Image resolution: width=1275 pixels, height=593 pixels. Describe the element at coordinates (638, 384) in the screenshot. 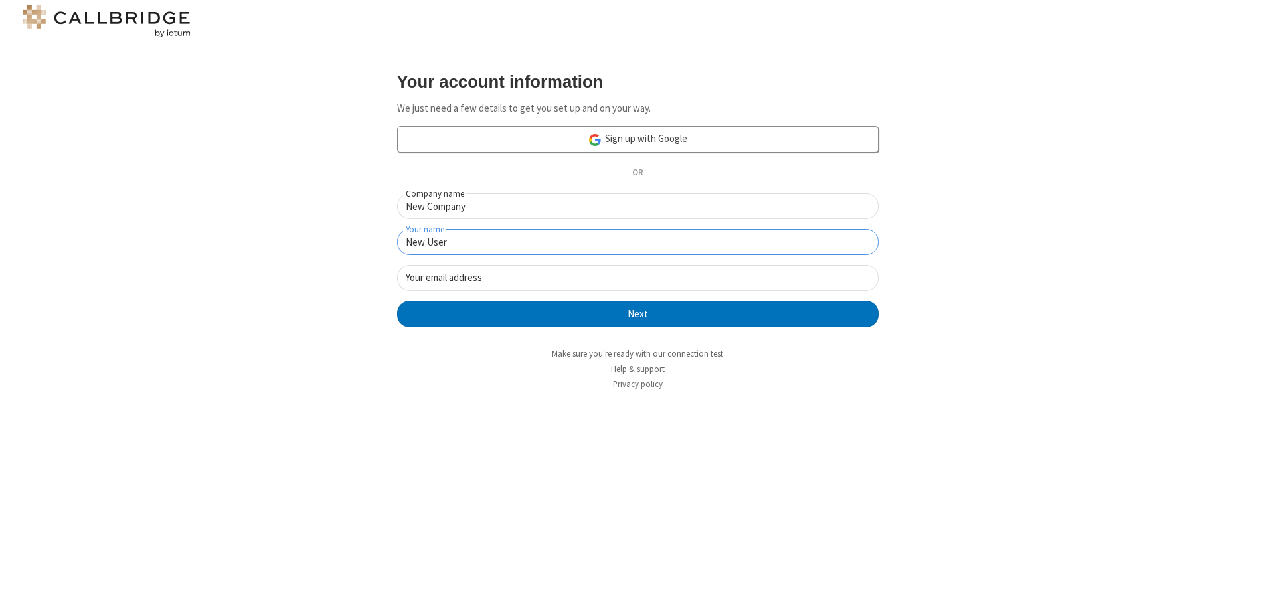

I see `a: Privacy policy` at that location.